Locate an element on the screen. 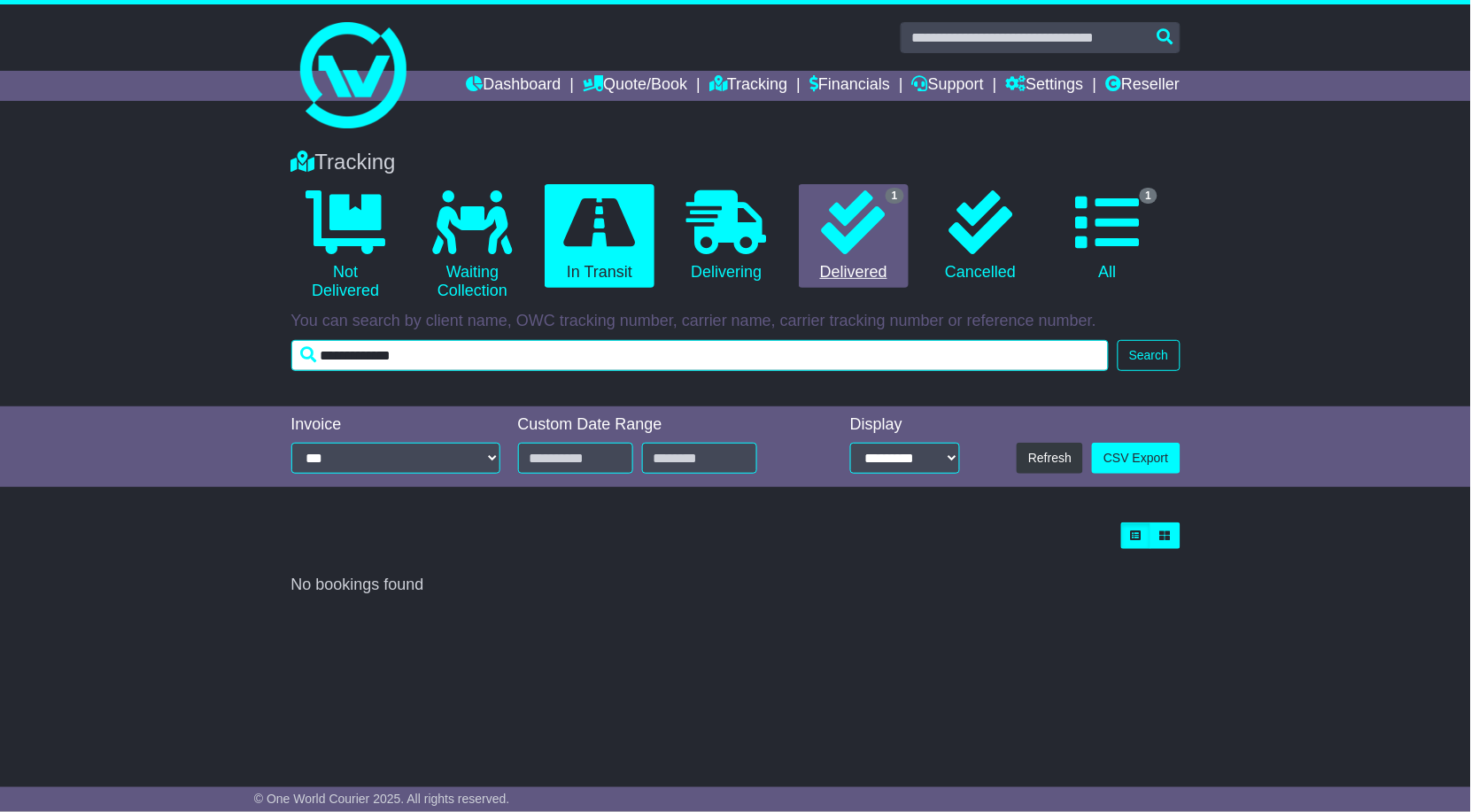 The height and width of the screenshot is (812, 1471). a: Waiting Collection is located at coordinates (472, 246).